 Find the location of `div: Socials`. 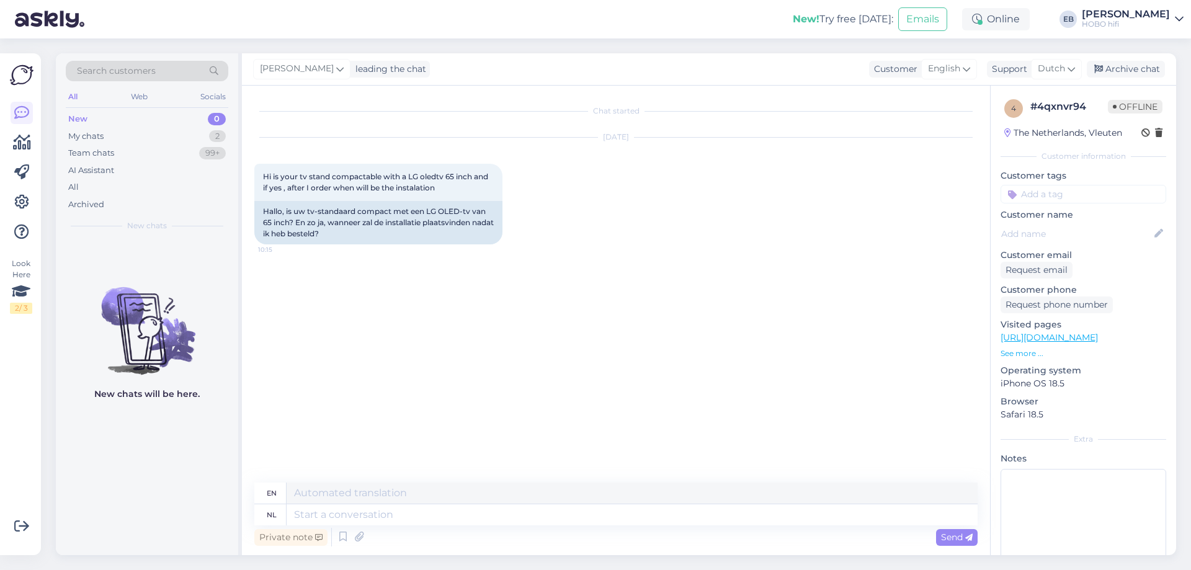

div: Socials is located at coordinates (213, 97).